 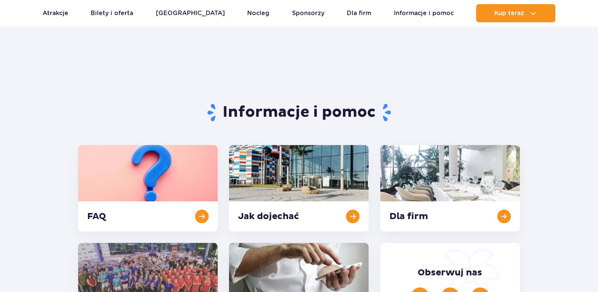 What do you see at coordinates (55, 13) in the screenshot?
I see `a: Atrakcje` at bounding box center [55, 13].